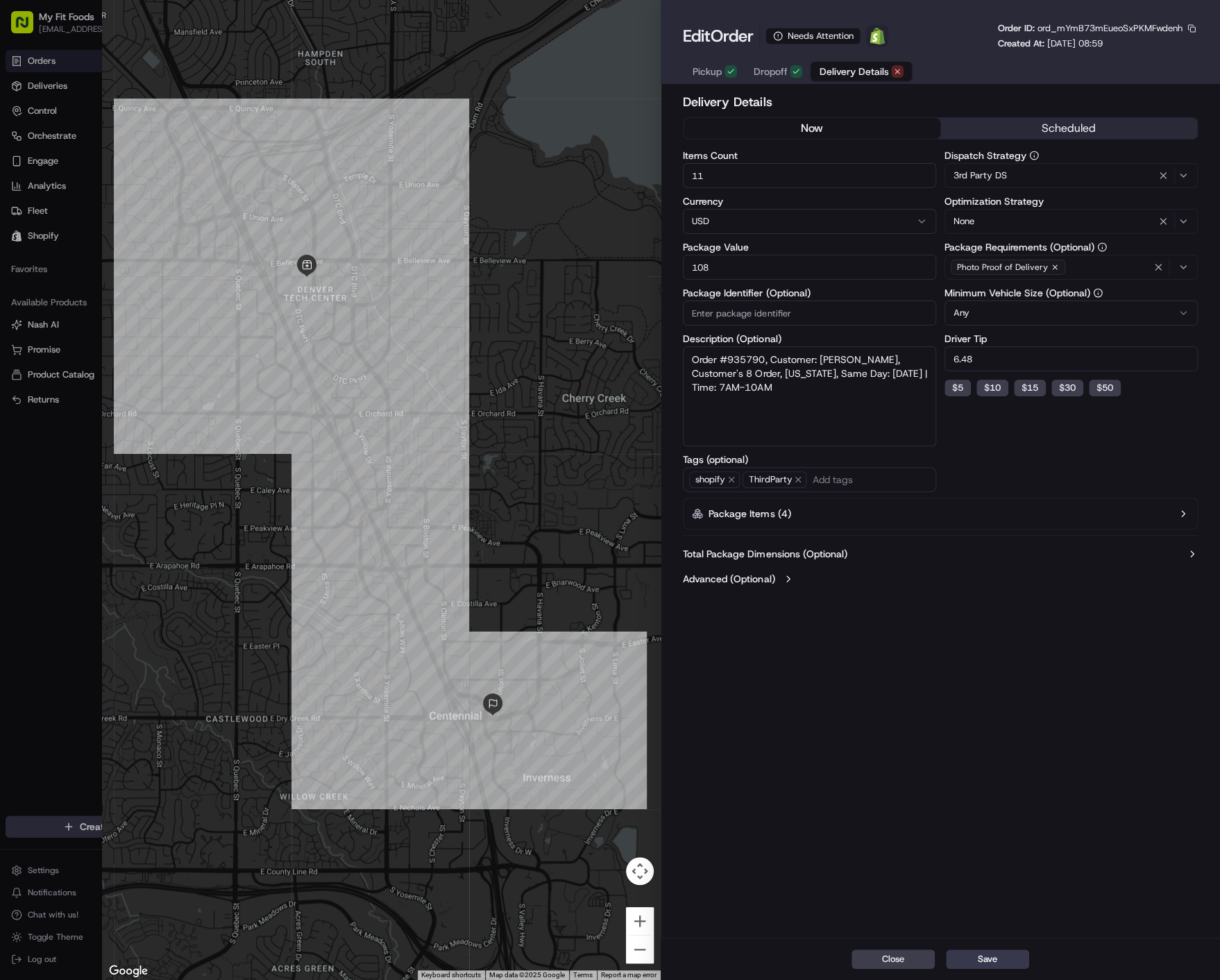 The height and width of the screenshot is (980, 1220). I want to click on button: now, so click(812, 129).